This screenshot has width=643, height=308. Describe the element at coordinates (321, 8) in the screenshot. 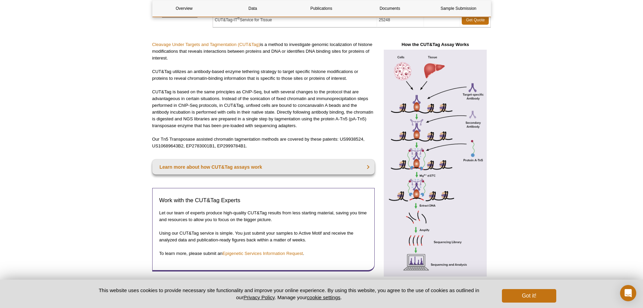

I see `a: Publications` at that location.